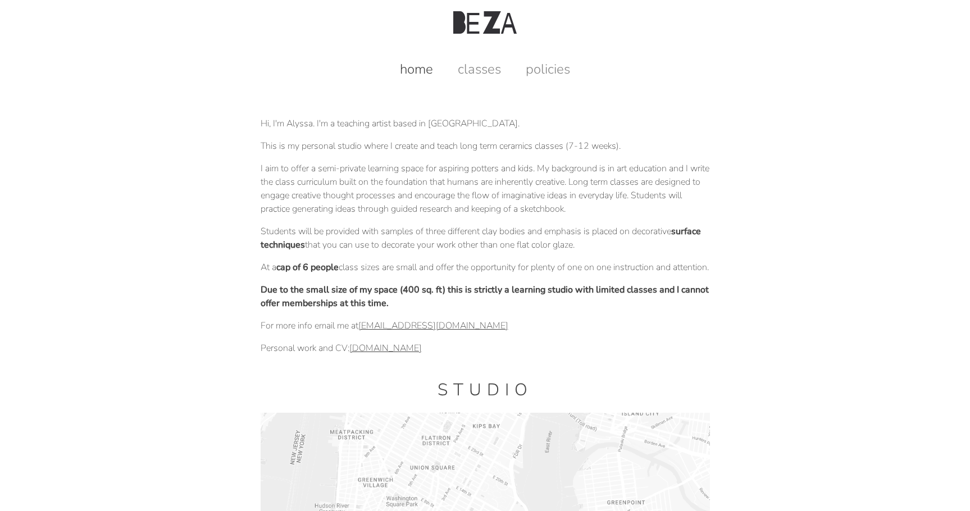  What do you see at coordinates (486, 146) in the screenshot?
I see `p: This is my personal studio where I create and teach long term ceramics classes (7-12 weeks).` at bounding box center [486, 146].